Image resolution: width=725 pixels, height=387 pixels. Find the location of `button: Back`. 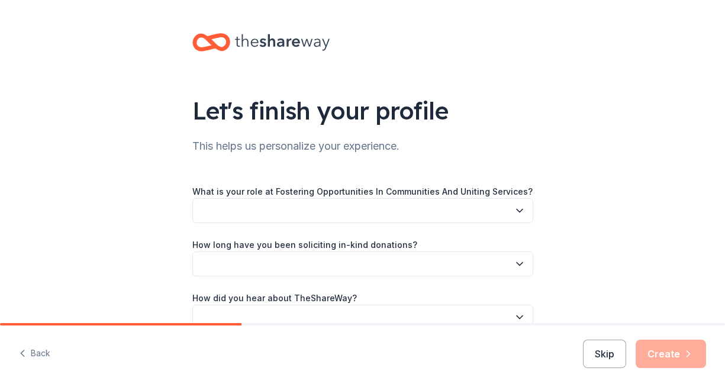

button: Back is located at coordinates (34, 354).